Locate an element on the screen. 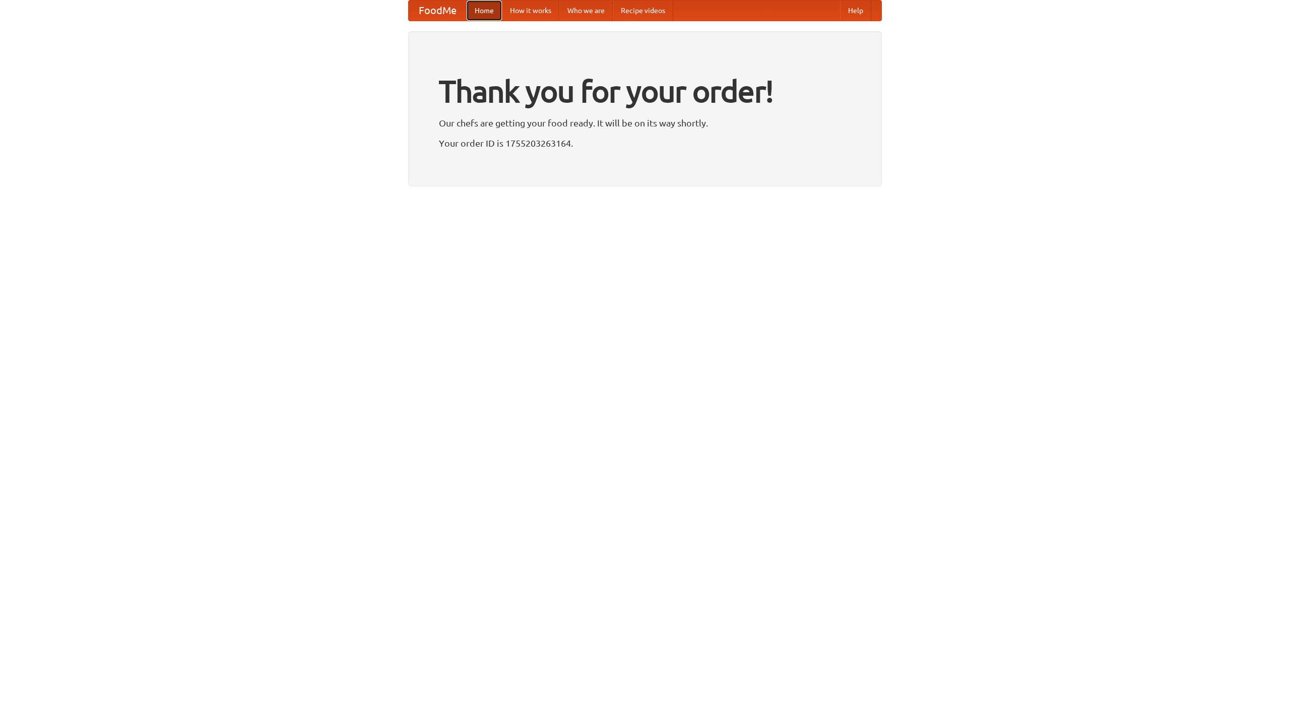  h1: Thank you for your order! is located at coordinates (645, 91).